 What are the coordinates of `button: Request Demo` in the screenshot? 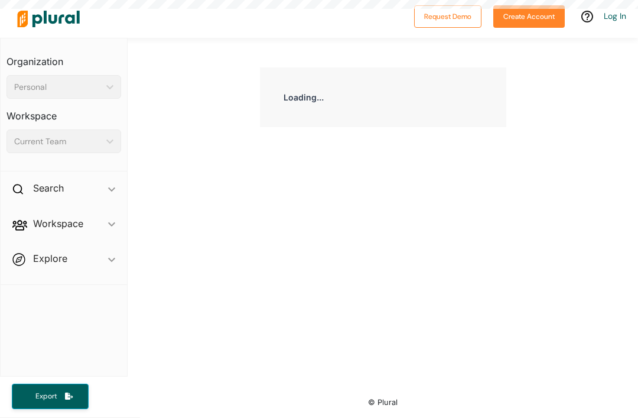 It's located at (448, 17).